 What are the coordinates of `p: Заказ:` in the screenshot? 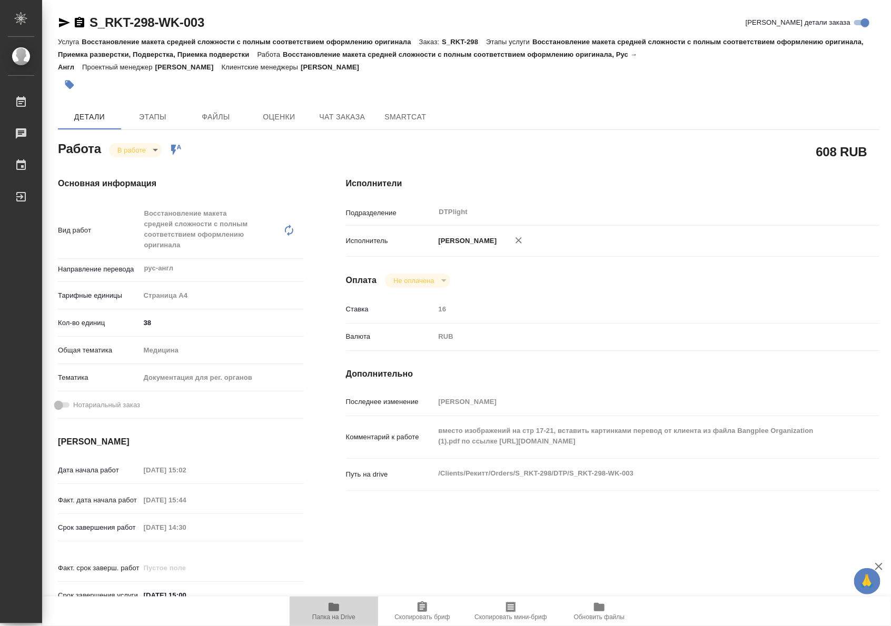 It's located at (430, 42).